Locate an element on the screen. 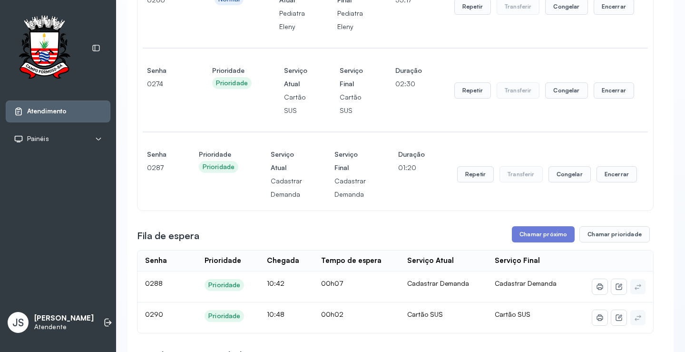  p: 01:20 is located at coordinates (412, 168).